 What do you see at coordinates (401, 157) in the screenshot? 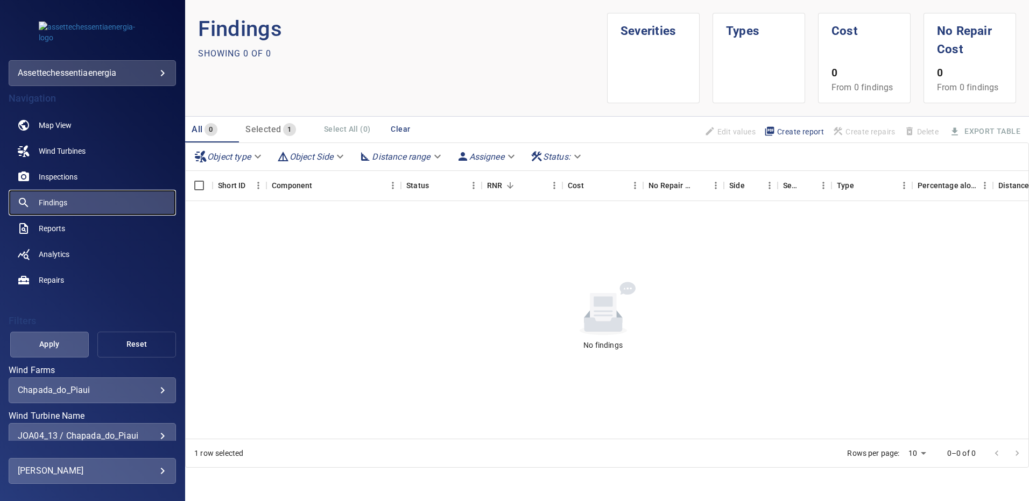
I see `div: Distance range` at bounding box center [401, 157].